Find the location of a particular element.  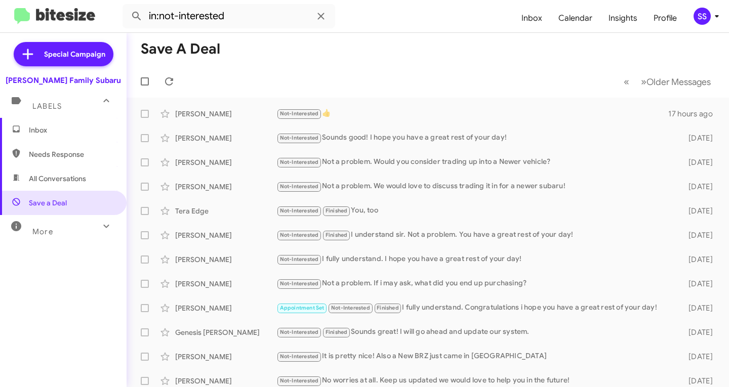

div: SS is located at coordinates (702, 16).